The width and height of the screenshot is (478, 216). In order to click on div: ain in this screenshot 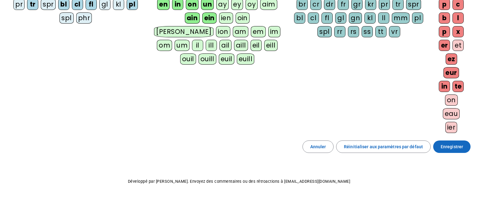, I will do `click(192, 18)`.